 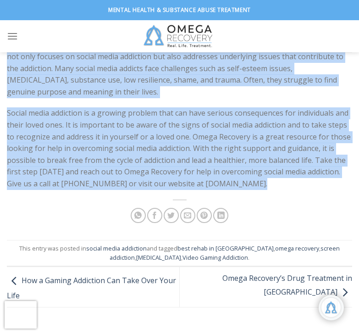 What do you see at coordinates (179, 10) in the screenshot?
I see `strong: Mental Health & Substance Abuse Treatment` at bounding box center [179, 10].